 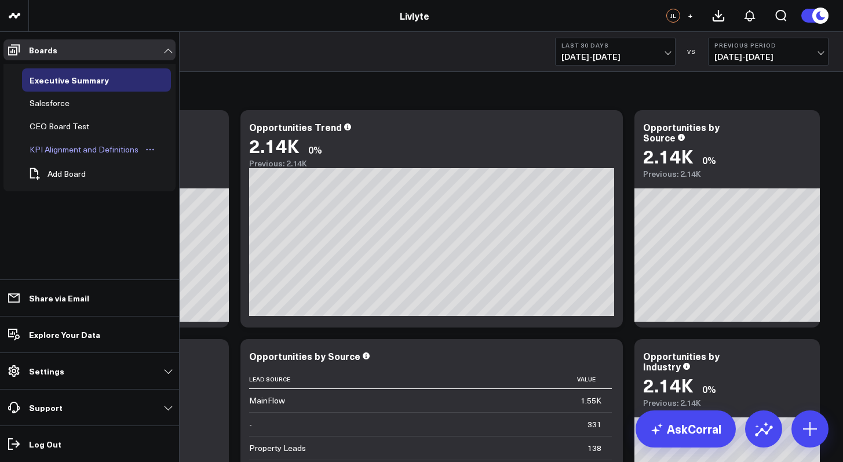 I want to click on div: CEO Board Test, so click(x=59, y=126).